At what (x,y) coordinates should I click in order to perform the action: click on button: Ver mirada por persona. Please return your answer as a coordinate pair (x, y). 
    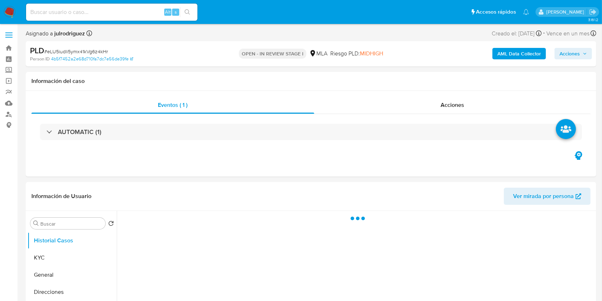
    Looking at the image, I should click on (547, 196).